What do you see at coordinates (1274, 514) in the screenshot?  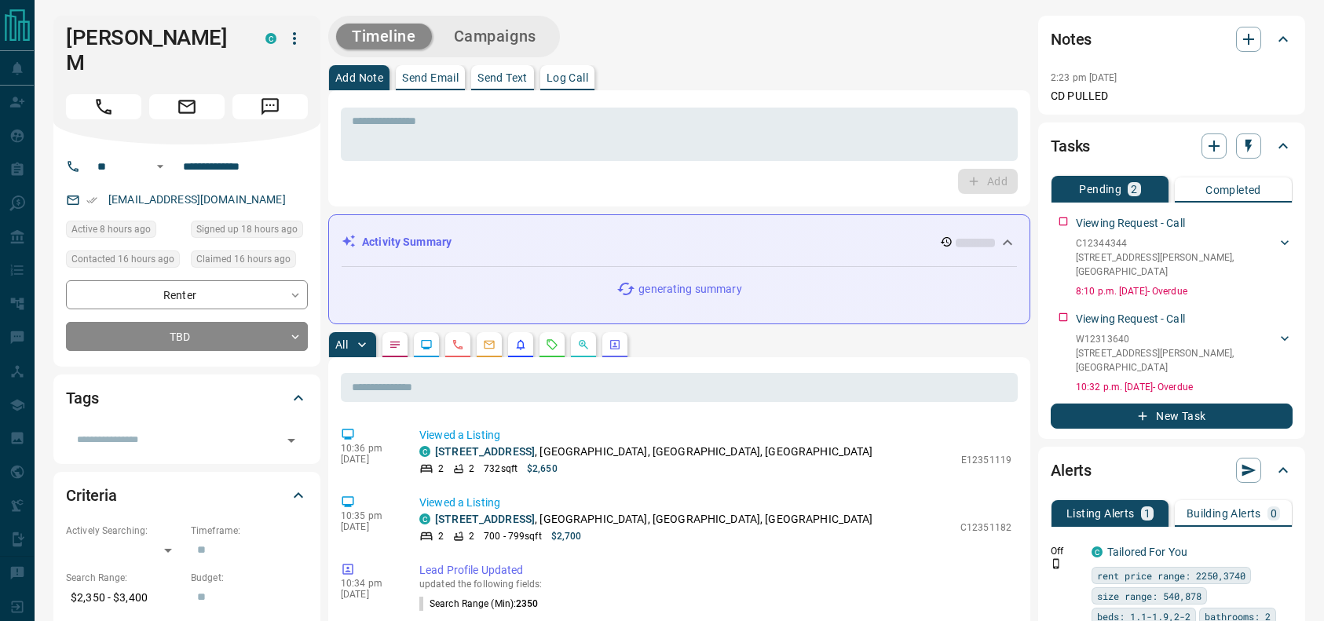 I see `p: 0` at bounding box center [1274, 514].